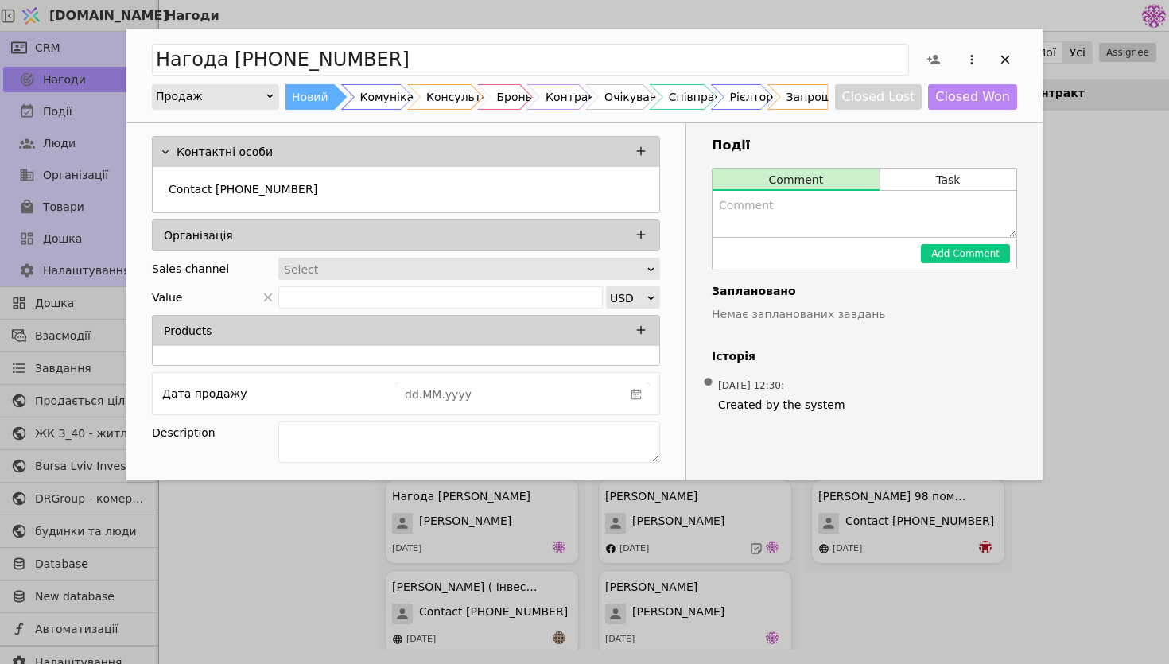 The height and width of the screenshot is (664, 1169). What do you see at coordinates (948, 180) in the screenshot?
I see `button: Task` at bounding box center [948, 180].